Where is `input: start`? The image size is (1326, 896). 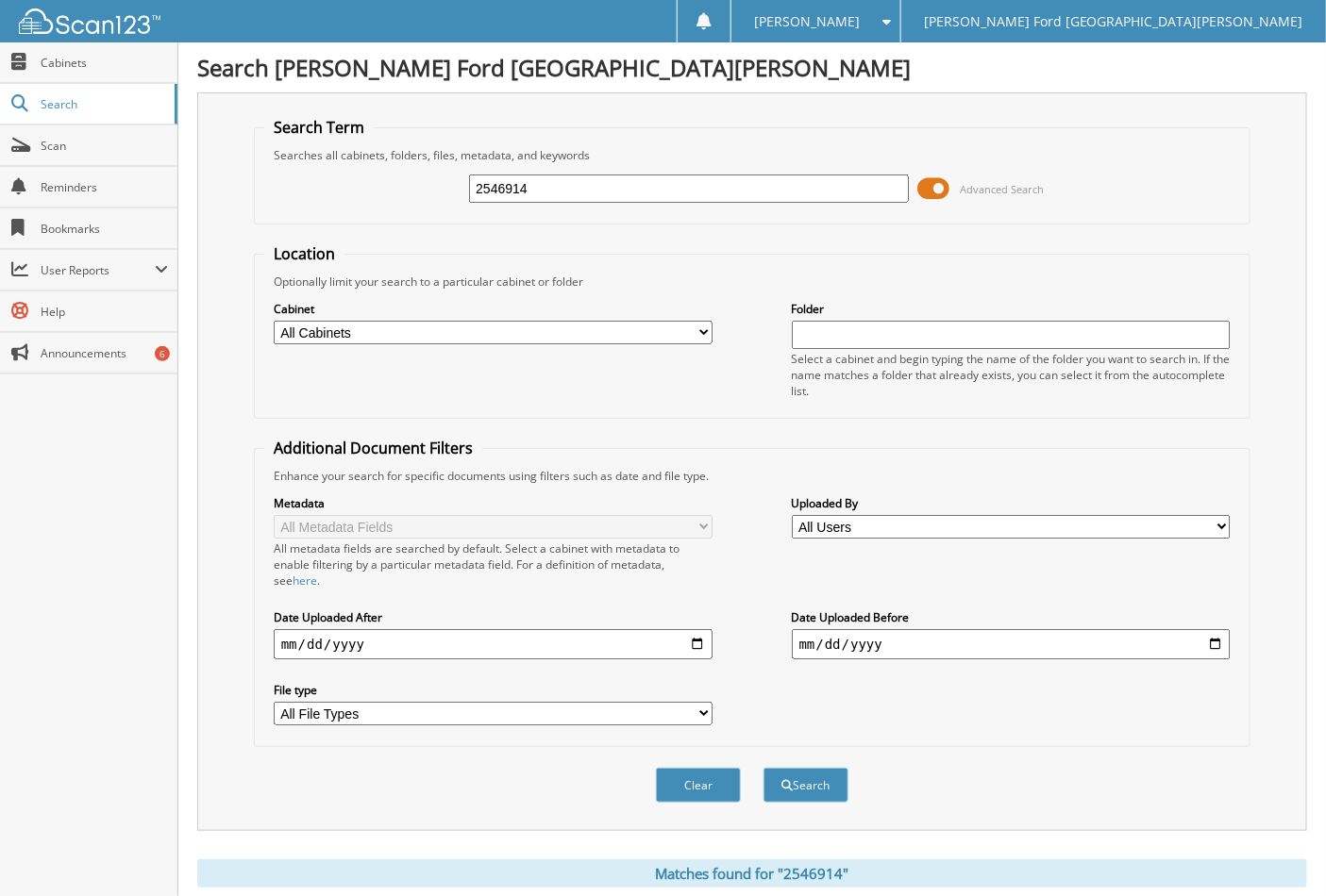
input: start is located at coordinates (493, 644).